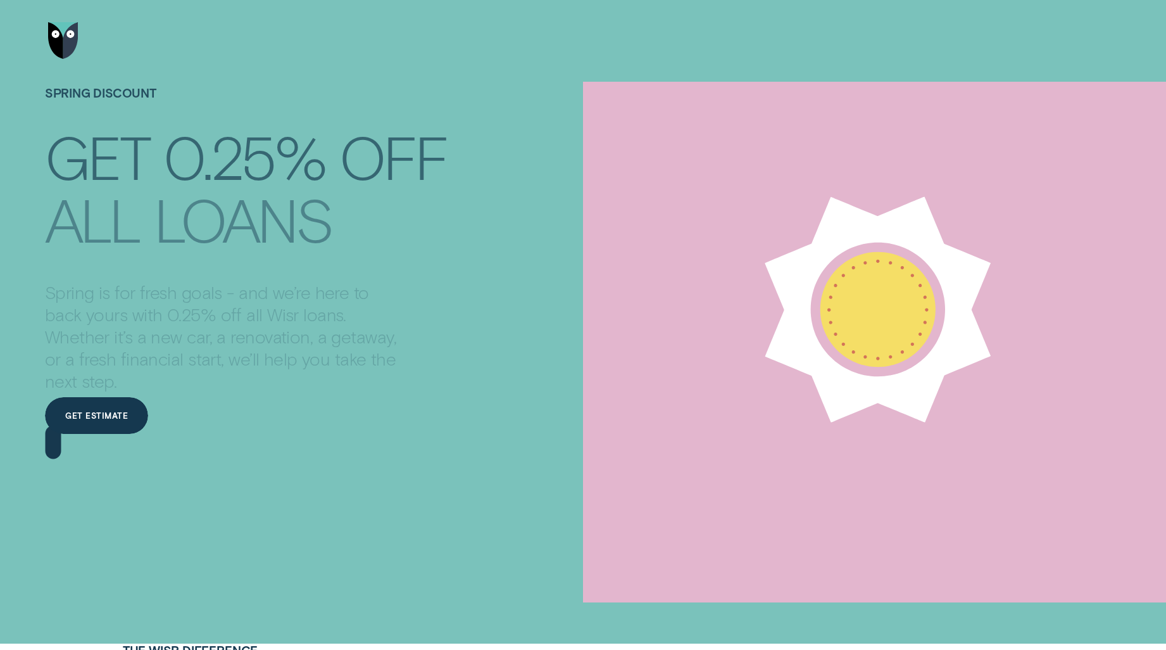 The image size is (1166, 650). Describe the element at coordinates (246, 104) in the screenshot. I see `h1: SPRING DISCOUNT` at that location.